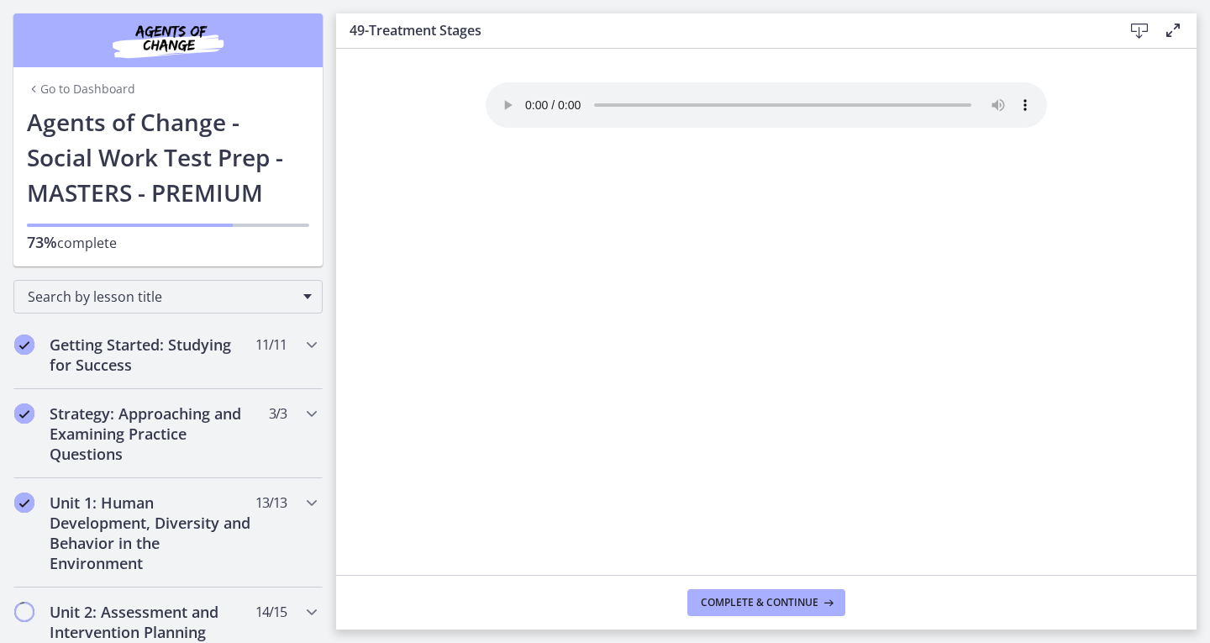 This screenshot has width=1210, height=643. Describe the element at coordinates (760, 603) in the screenshot. I see `span: Complete & continue` at that location.